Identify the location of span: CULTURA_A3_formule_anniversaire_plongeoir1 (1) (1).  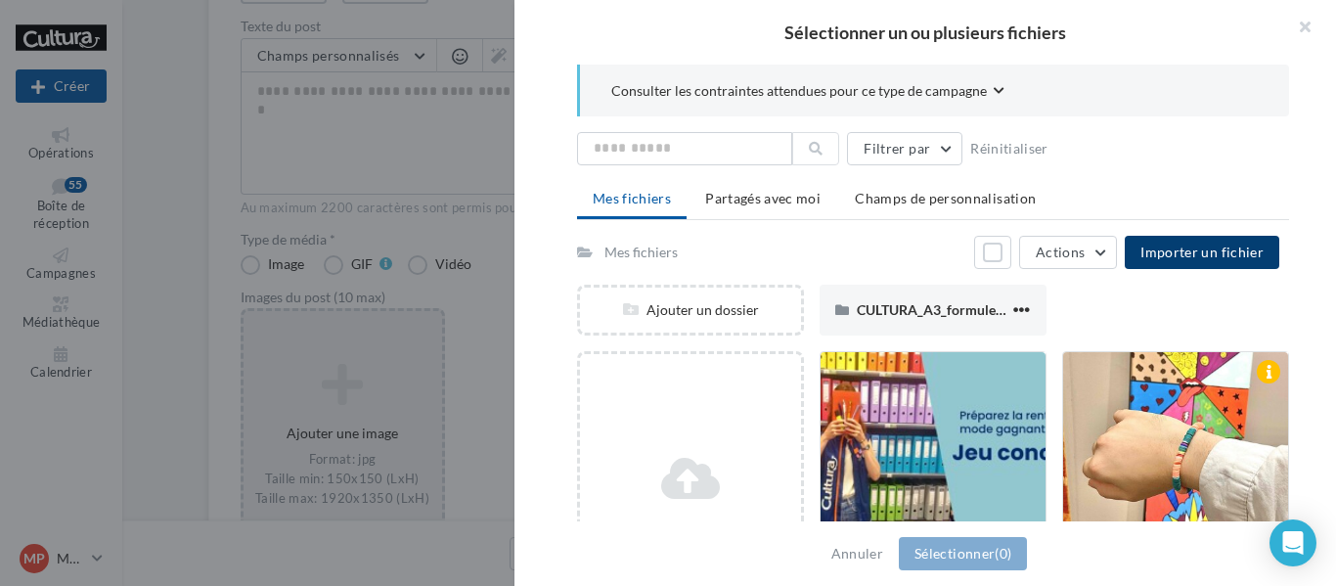
(1021, 309).